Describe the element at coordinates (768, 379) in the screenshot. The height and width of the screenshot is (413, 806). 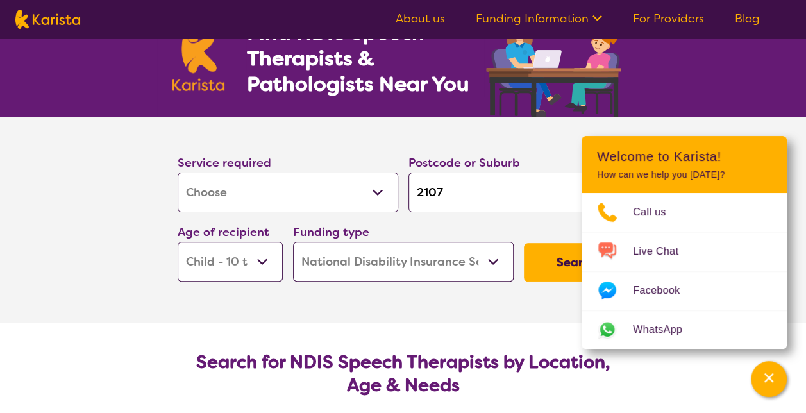
I see `button: Channel Menu` at that location.